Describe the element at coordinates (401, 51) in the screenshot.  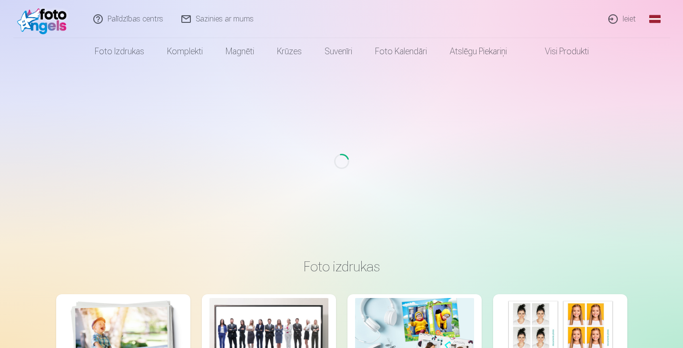
I see `a: Foto kalendāri` at that location.